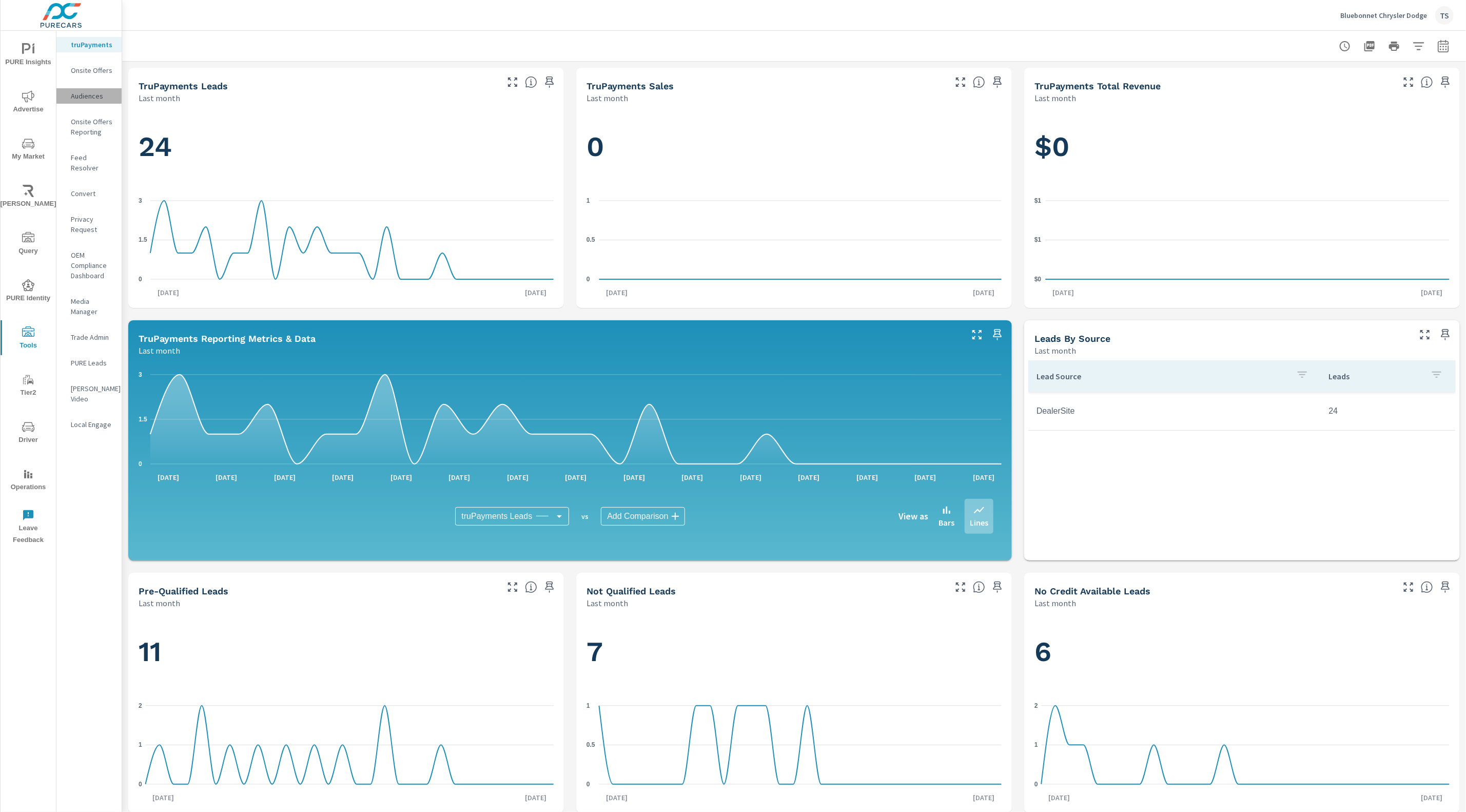 This screenshot has width=1466, height=812. Describe the element at coordinates (28, 339) in the screenshot. I see `span: Tools` at that location.